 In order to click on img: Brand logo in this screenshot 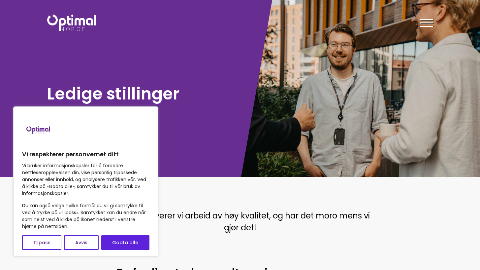, I will do `click(39, 130)`.